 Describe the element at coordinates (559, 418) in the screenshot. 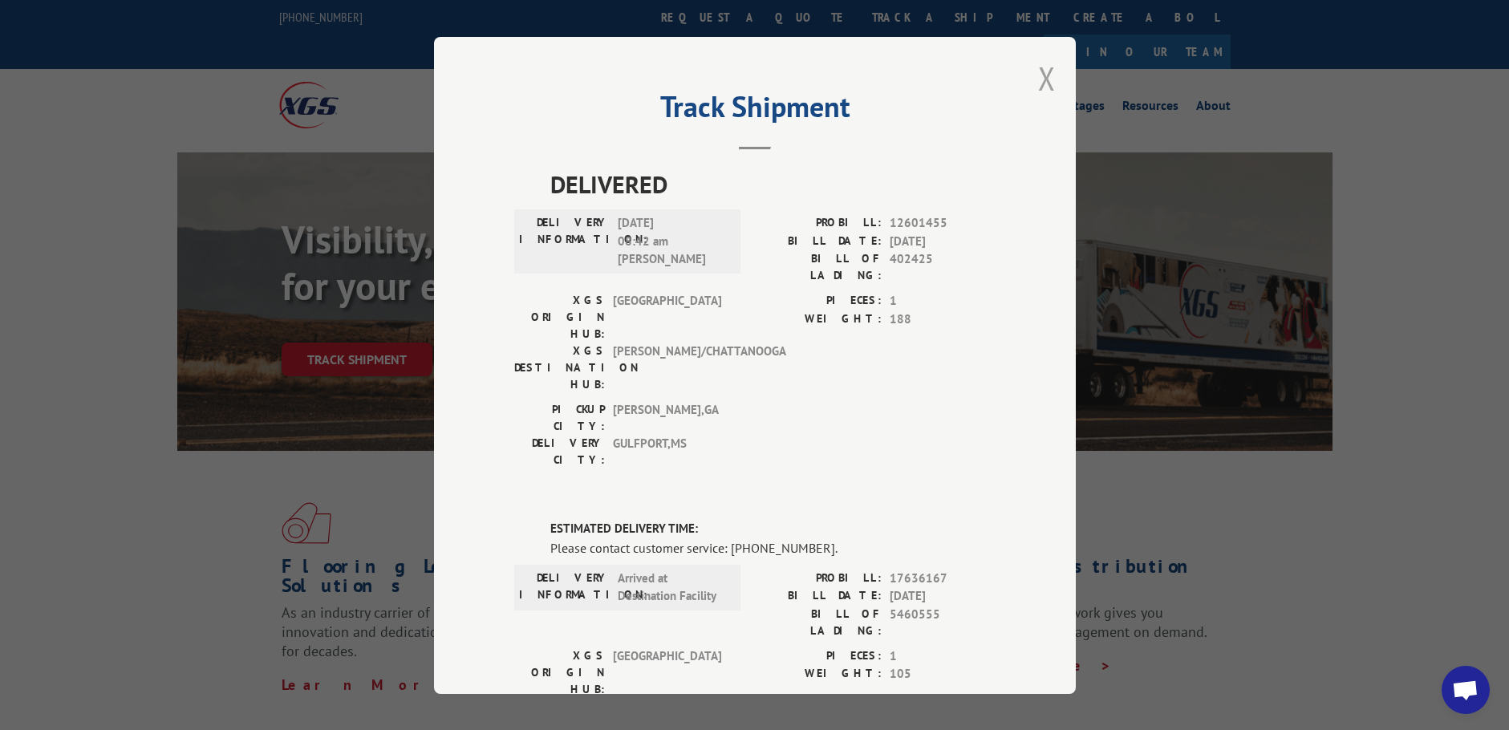

I see `label: PICKUP CITY:` at that location.